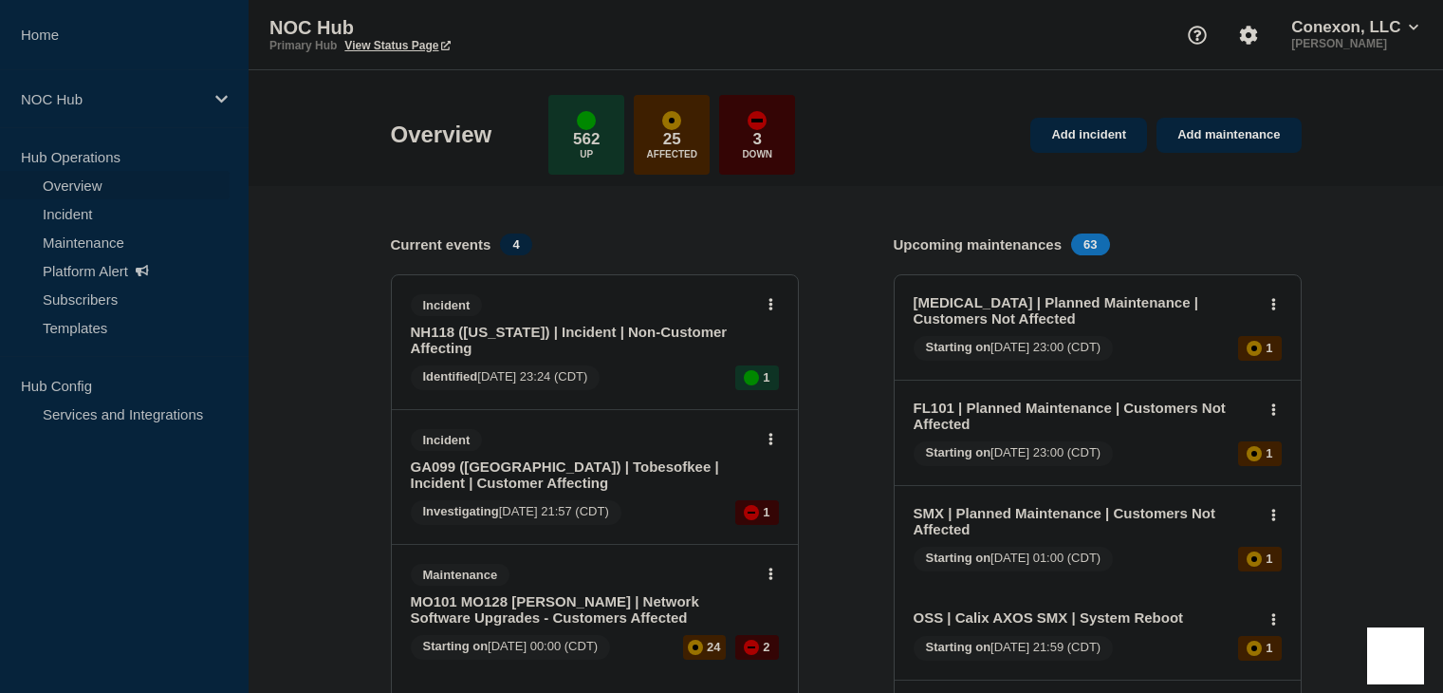 Image resolution: width=1443 pixels, height=693 pixels. What do you see at coordinates (1249, 35) in the screenshot?
I see `button: Account settings` at bounding box center [1249, 35].